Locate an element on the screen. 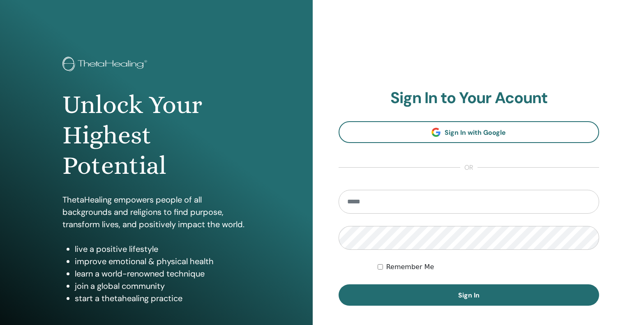 The width and height of the screenshot is (625, 325). li: live a positive lifestyle is located at coordinates (162, 249).